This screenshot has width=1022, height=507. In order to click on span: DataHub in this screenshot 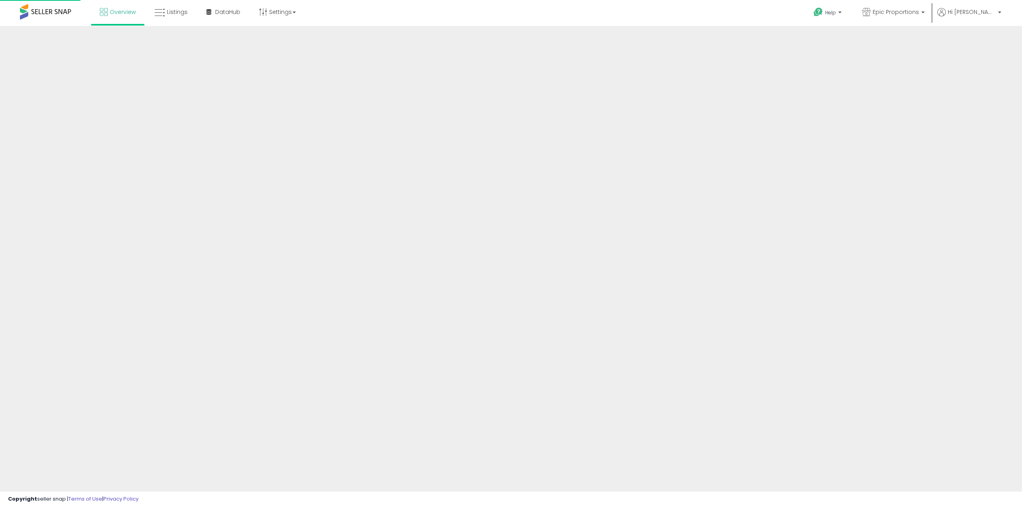, I will do `click(227, 12)`.